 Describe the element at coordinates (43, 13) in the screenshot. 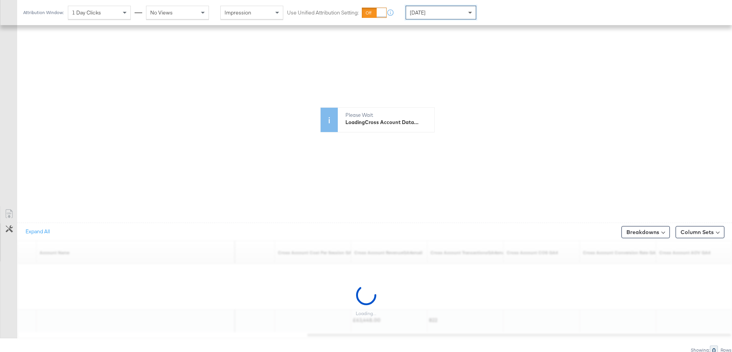

I see `div: Attribution Window:` at that location.